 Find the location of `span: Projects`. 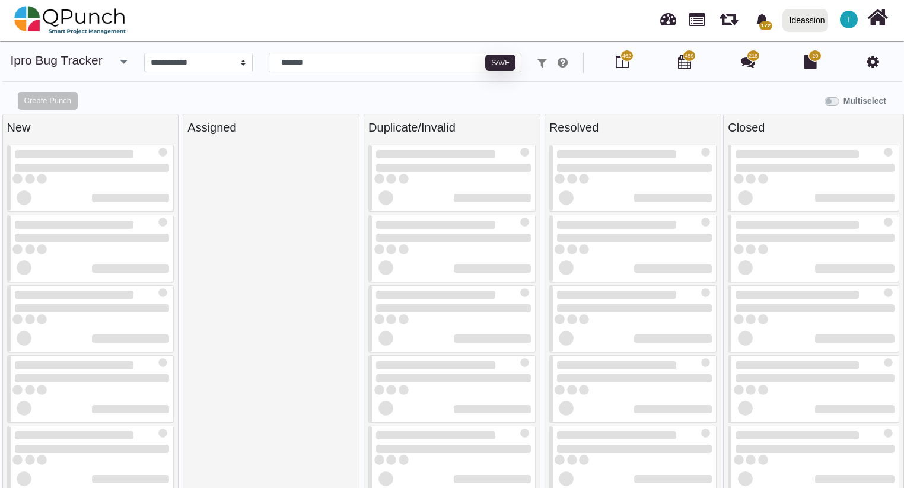

span: Projects is located at coordinates (697, 17).